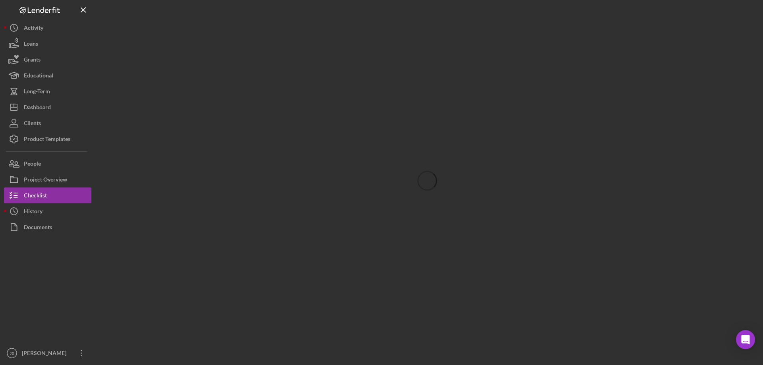  I want to click on div: Loans, so click(31, 45).